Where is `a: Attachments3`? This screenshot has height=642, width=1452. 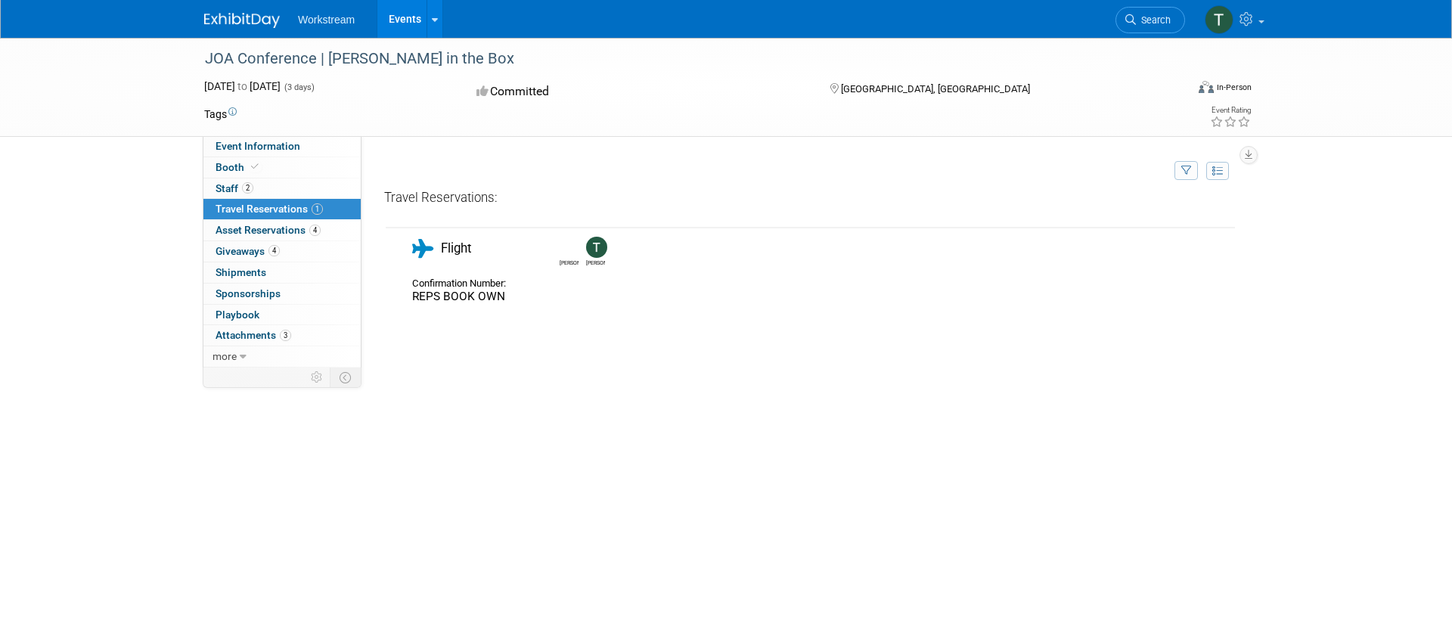
a: Attachments3 is located at coordinates (282, 335).